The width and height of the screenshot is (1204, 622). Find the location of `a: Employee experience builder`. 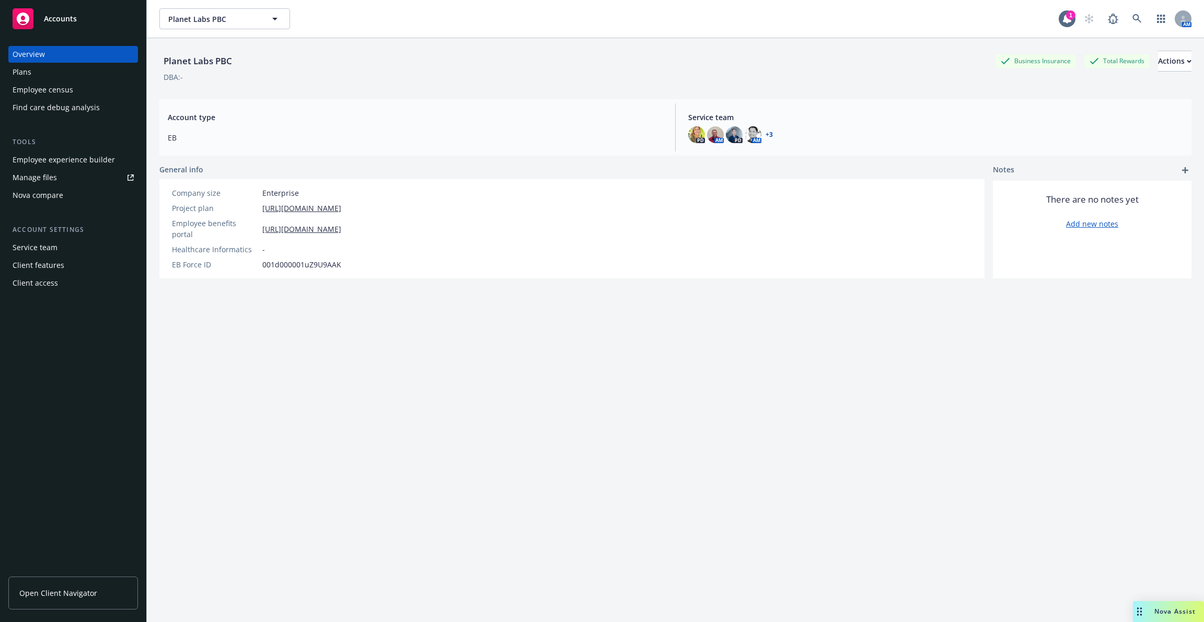

a: Employee experience builder is located at coordinates (73, 160).